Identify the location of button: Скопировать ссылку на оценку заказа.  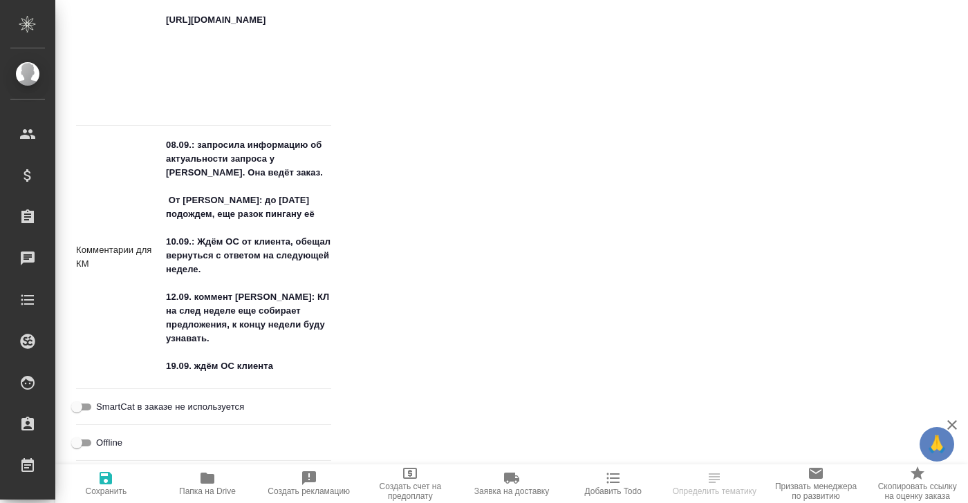
(917, 484).